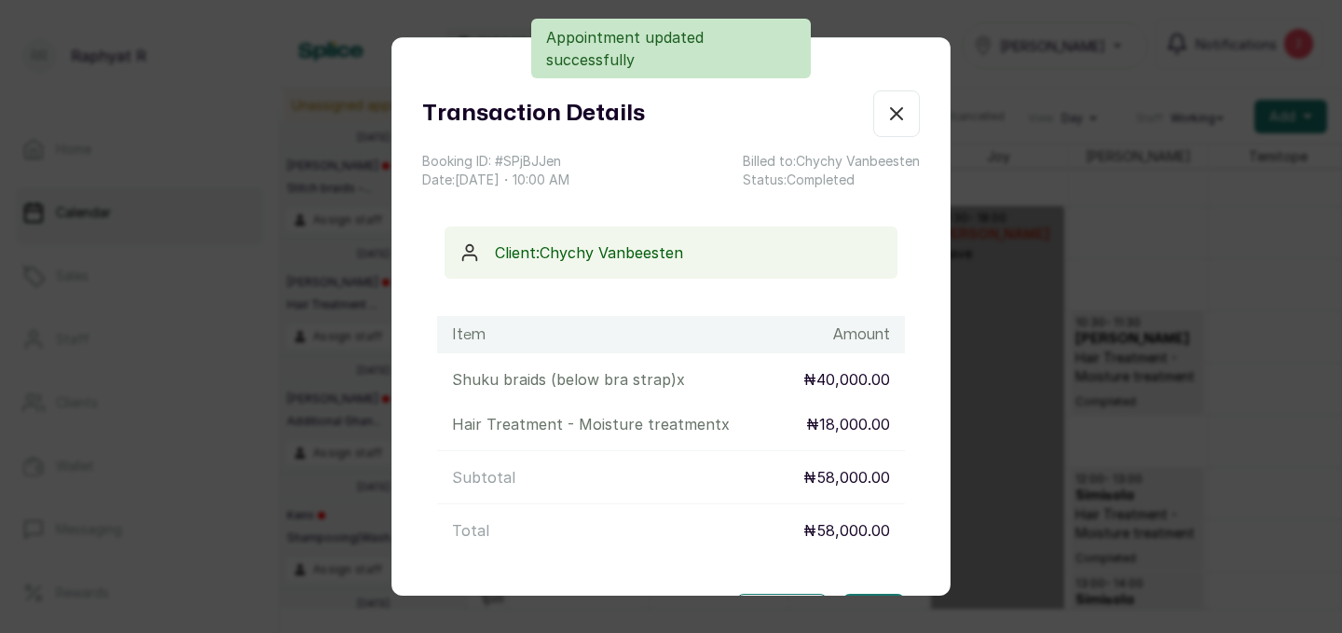  What do you see at coordinates (671, 48) in the screenshot?
I see `p: Appointment updated successfully` at bounding box center [671, 48].